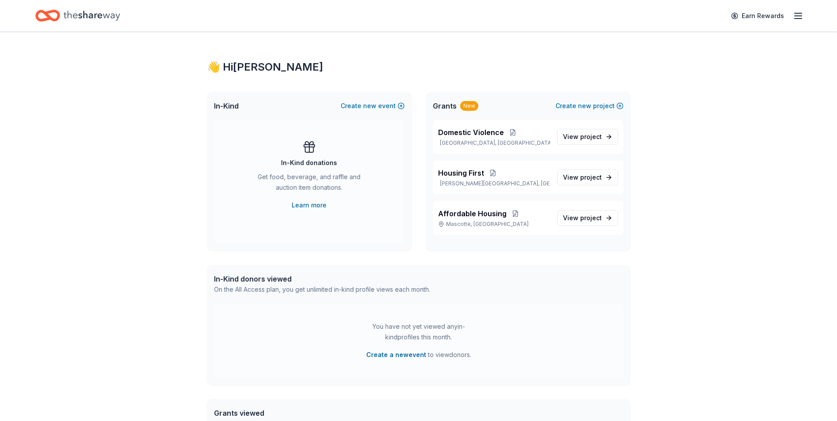 This screenshot has width=837, height=421. I want to click on button: Createnewevent, so click(372, 106).